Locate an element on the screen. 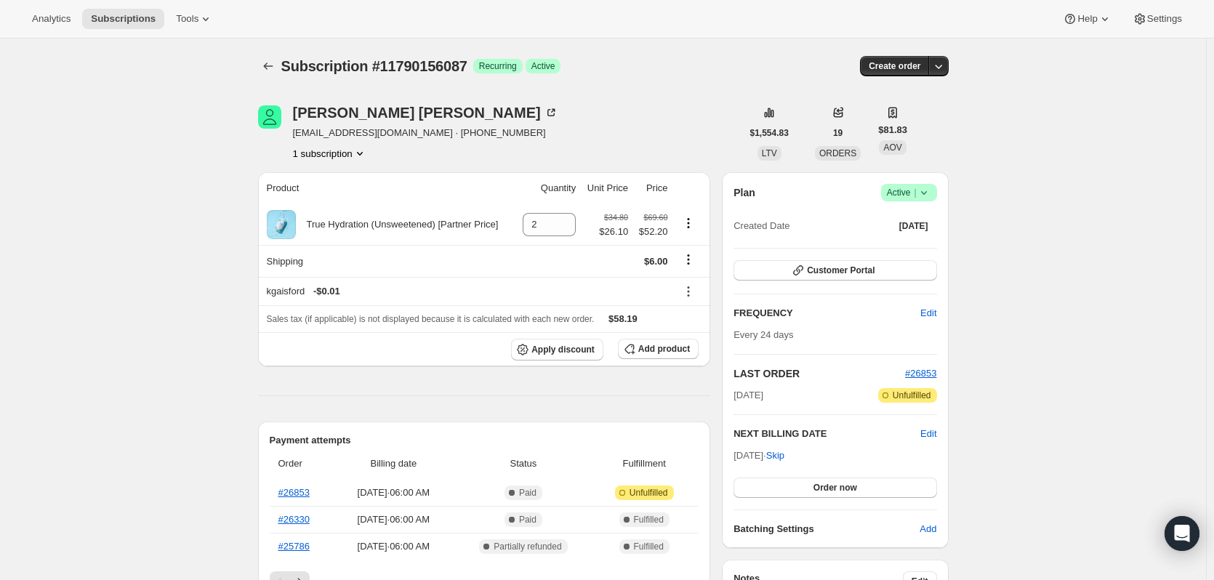 Image resolution: width=1214 pixels, height=580 pixels. th: Unit Price is located at coordinates (606, 188).